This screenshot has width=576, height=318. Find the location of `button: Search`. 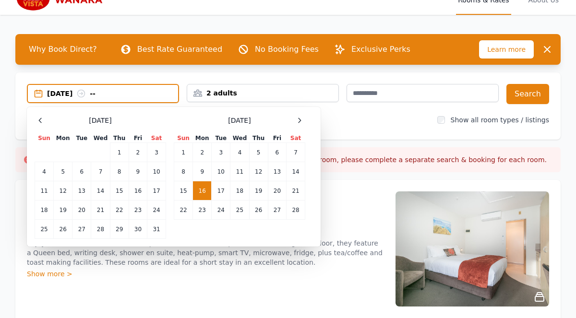

button: Search is located at coordinates (527, 94).